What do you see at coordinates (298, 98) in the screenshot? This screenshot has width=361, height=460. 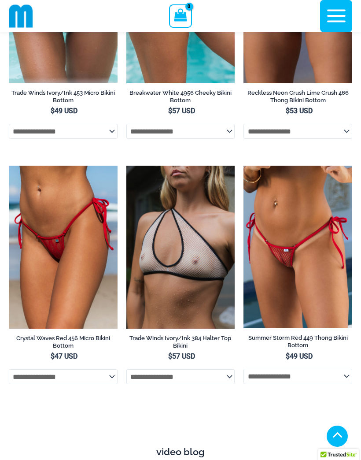 I see `a: Reckless Neon Crush Lime Crush 466 Thong Bikini Bottom` at bounding box center [298, 98].